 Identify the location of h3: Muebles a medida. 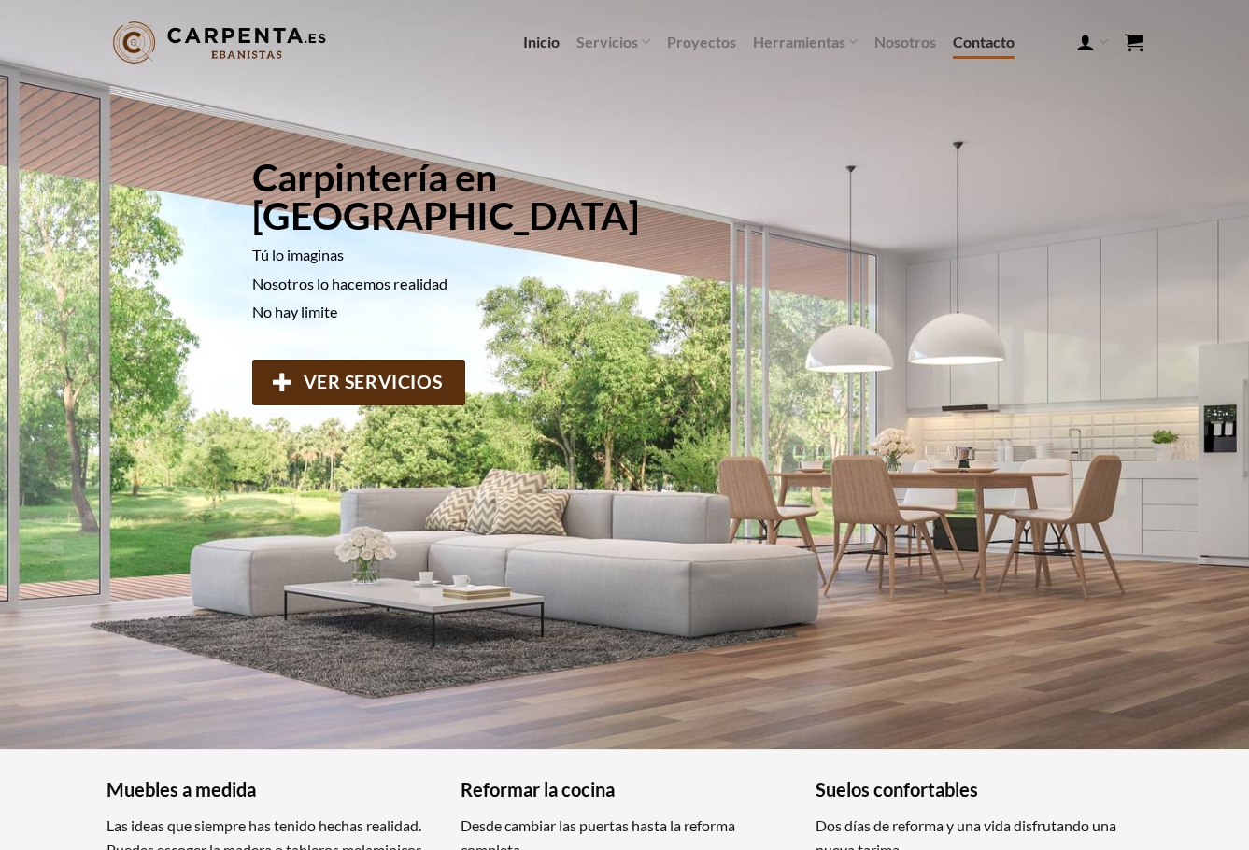
(270, 790).